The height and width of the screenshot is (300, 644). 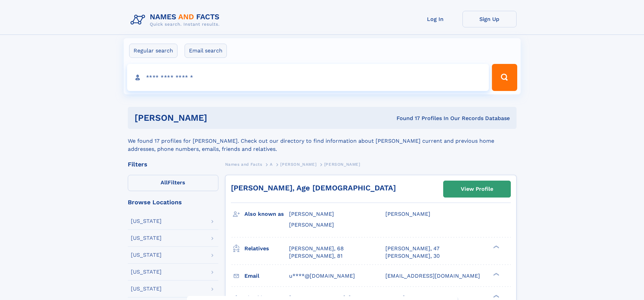 I want to click on a: Sign Up, so click(x=490, y=19).